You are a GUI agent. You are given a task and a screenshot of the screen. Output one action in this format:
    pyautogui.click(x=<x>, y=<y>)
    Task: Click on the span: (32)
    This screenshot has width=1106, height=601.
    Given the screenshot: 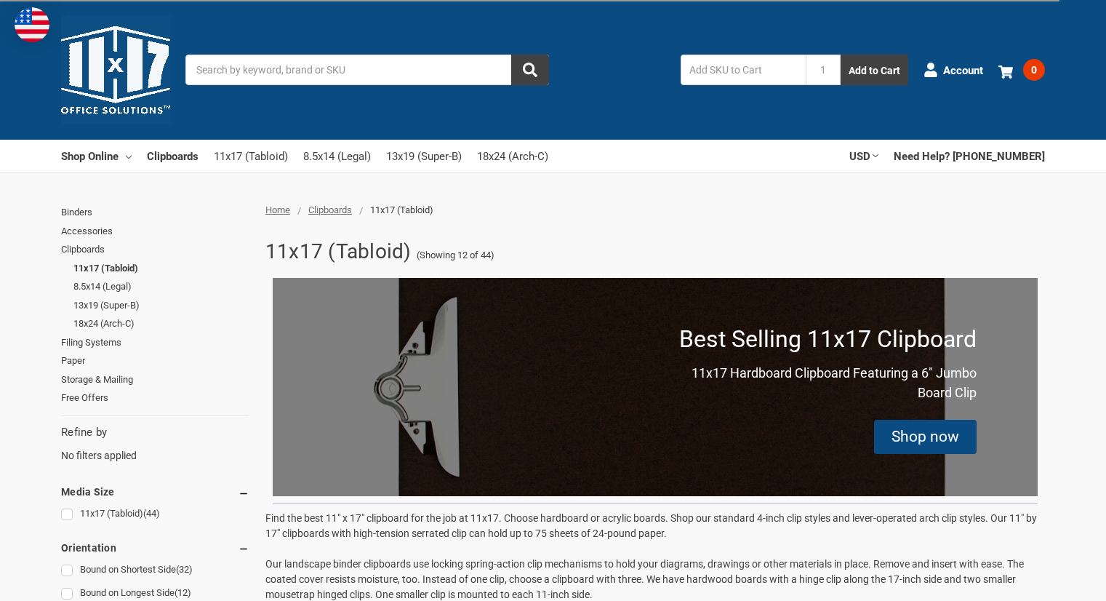 What is the action you would take?
    pyautogui.click(x=184, y=569)
    